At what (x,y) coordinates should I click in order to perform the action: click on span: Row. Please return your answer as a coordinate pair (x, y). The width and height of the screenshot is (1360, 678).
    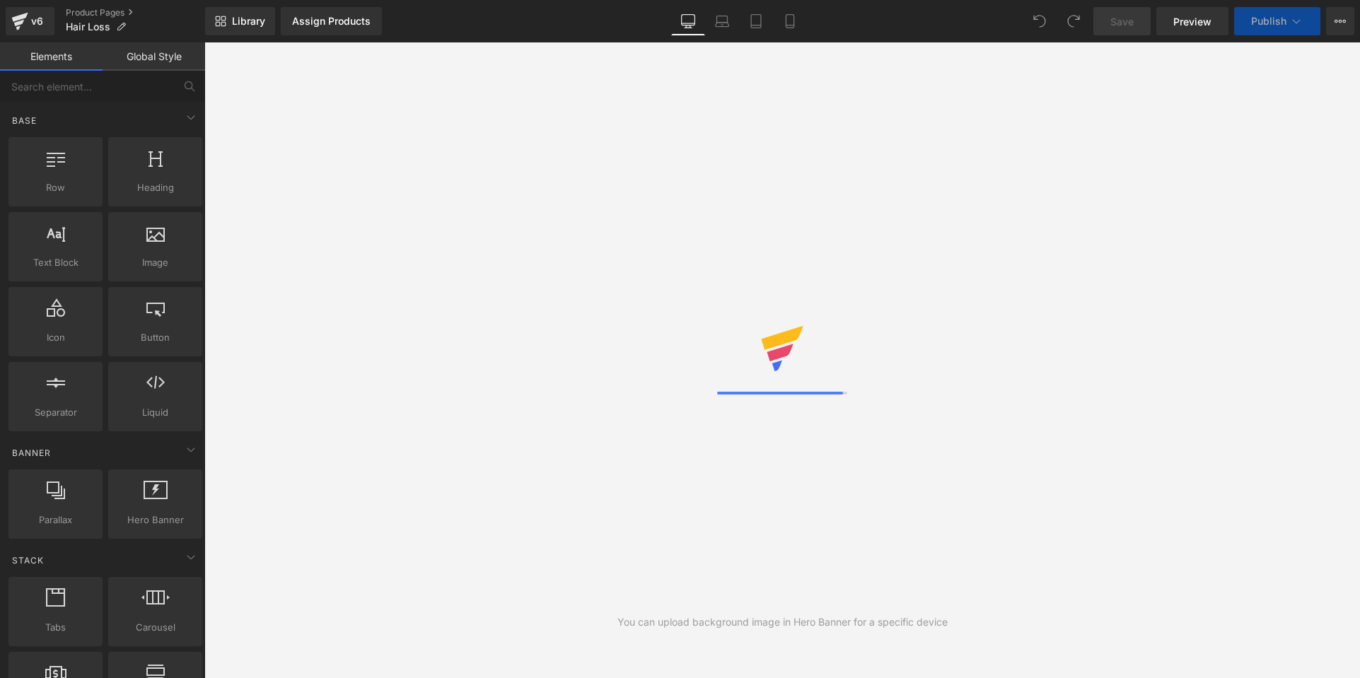
    Looking at the image, I should click on (55, 187).